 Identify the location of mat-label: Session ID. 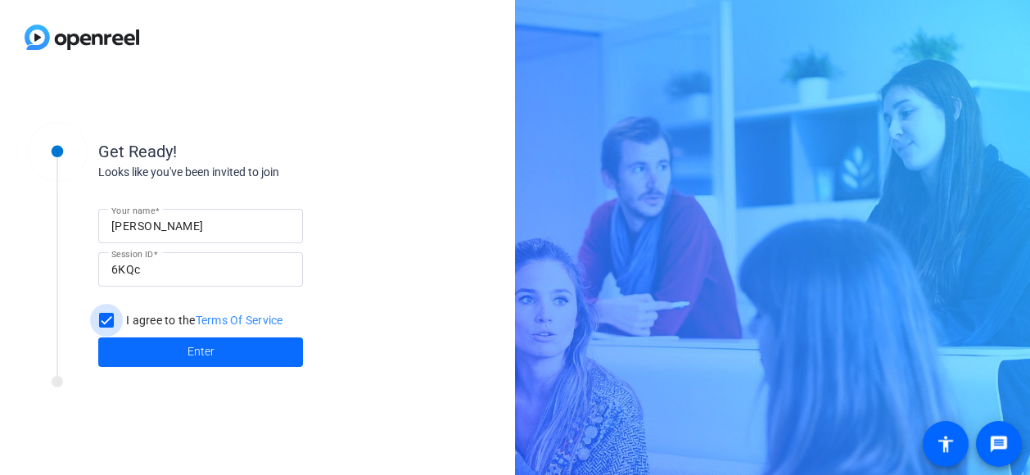
(132, 254).